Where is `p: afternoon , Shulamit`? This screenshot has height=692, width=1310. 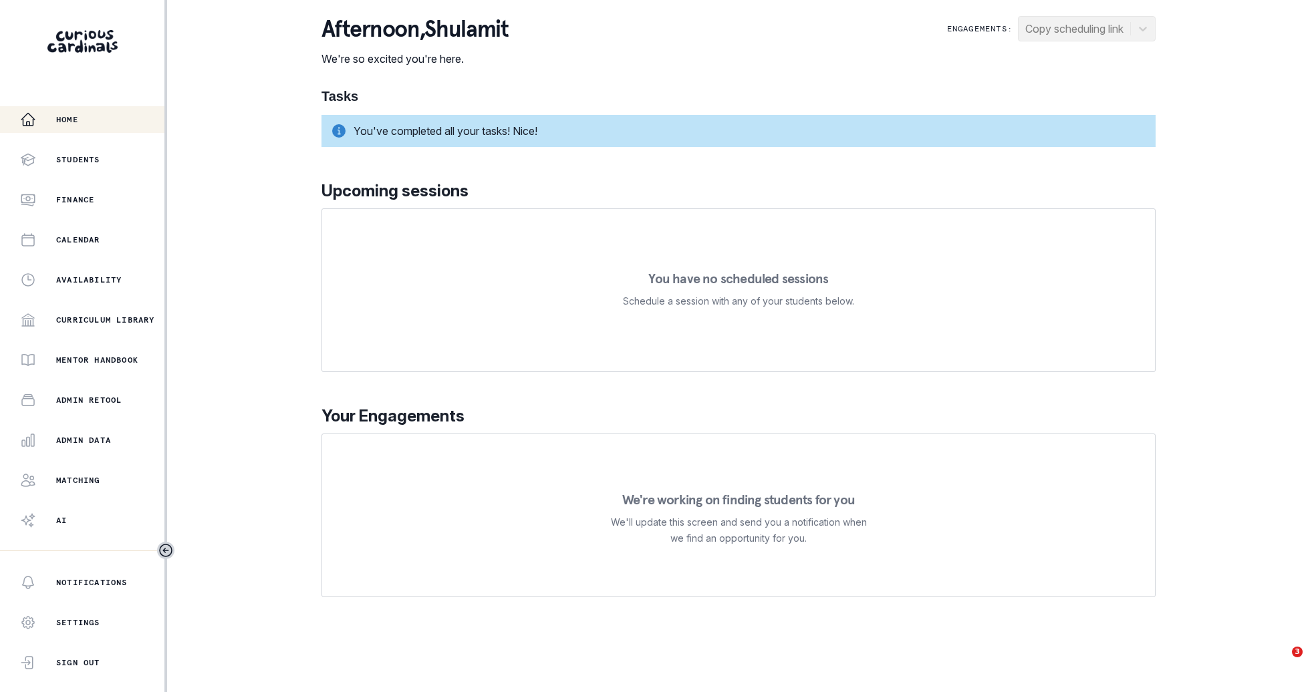 p: afternoon , Shulamit is located at coordinates (415, 29).